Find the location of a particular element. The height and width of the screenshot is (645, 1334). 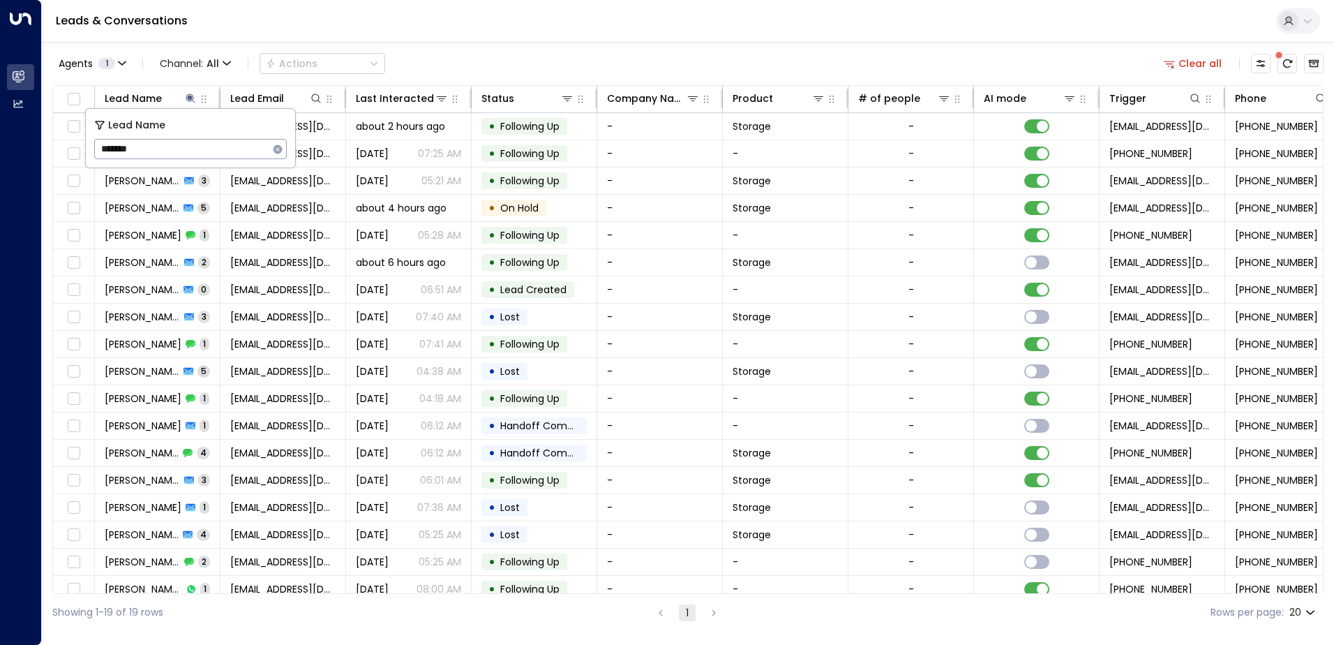

span: Cameron Lambden is located at coordinates (143, 426).